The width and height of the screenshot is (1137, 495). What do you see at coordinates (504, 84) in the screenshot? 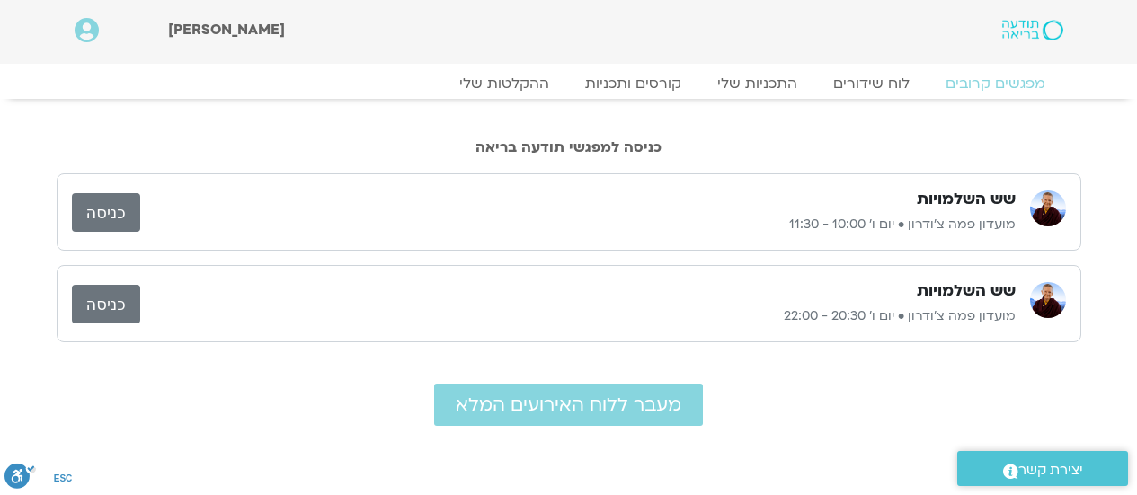
I see `a: ההקלטות שלי` at bounding box center [504, 84].